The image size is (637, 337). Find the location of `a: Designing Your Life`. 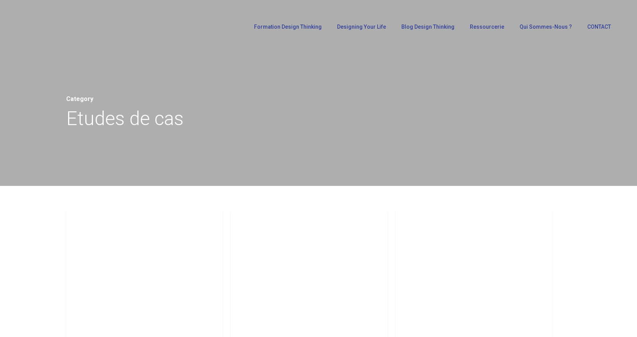

a: Designing Your Life is located at coordinates (361, 27).